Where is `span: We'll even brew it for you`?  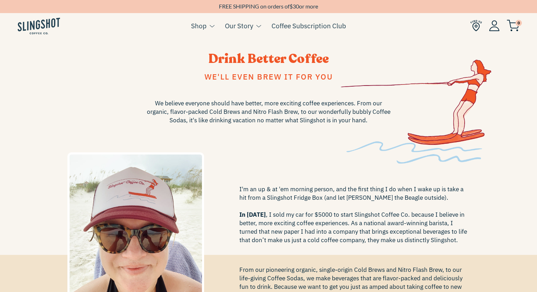 span: We'll even brew it for you is located at coordinates (269, 76).